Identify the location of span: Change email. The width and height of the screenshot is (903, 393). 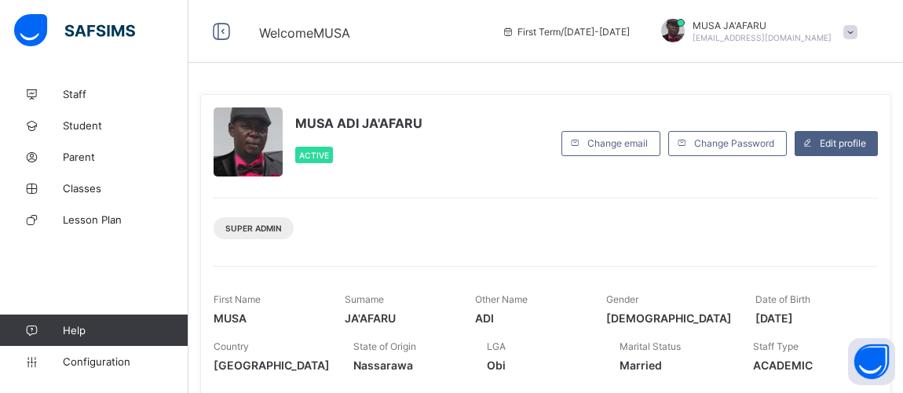
(617, 143).